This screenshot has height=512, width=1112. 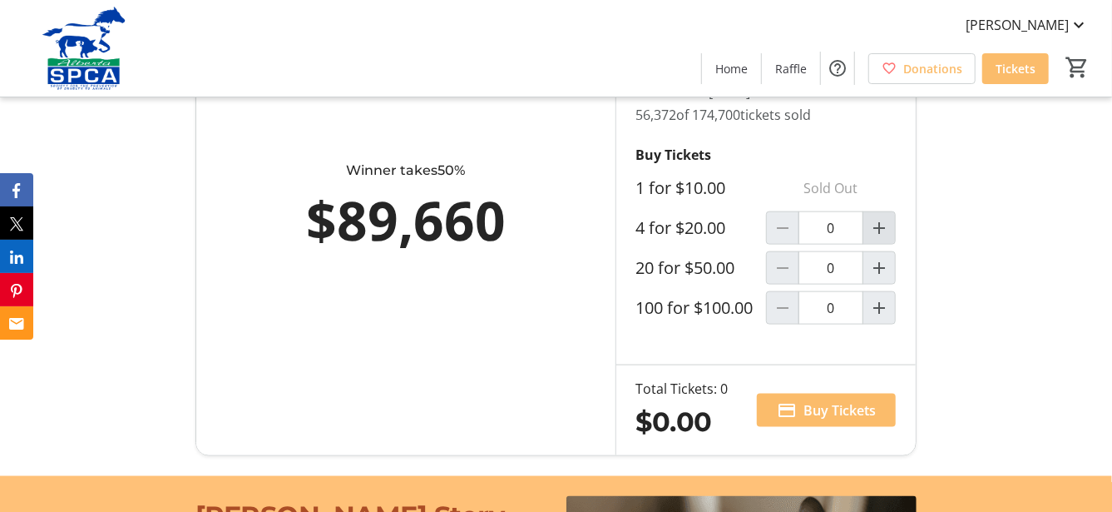 What do you see at coordinates (932, 68) in the screenshot?
I see `span: Donations` at bounding box center [932, 68].